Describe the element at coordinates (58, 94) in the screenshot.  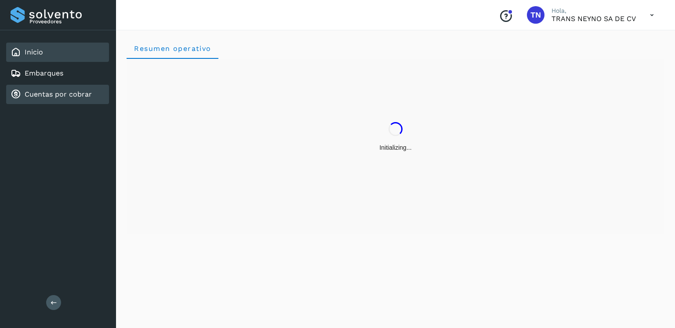
I see `a: Cuentas por cobrar` at that location.